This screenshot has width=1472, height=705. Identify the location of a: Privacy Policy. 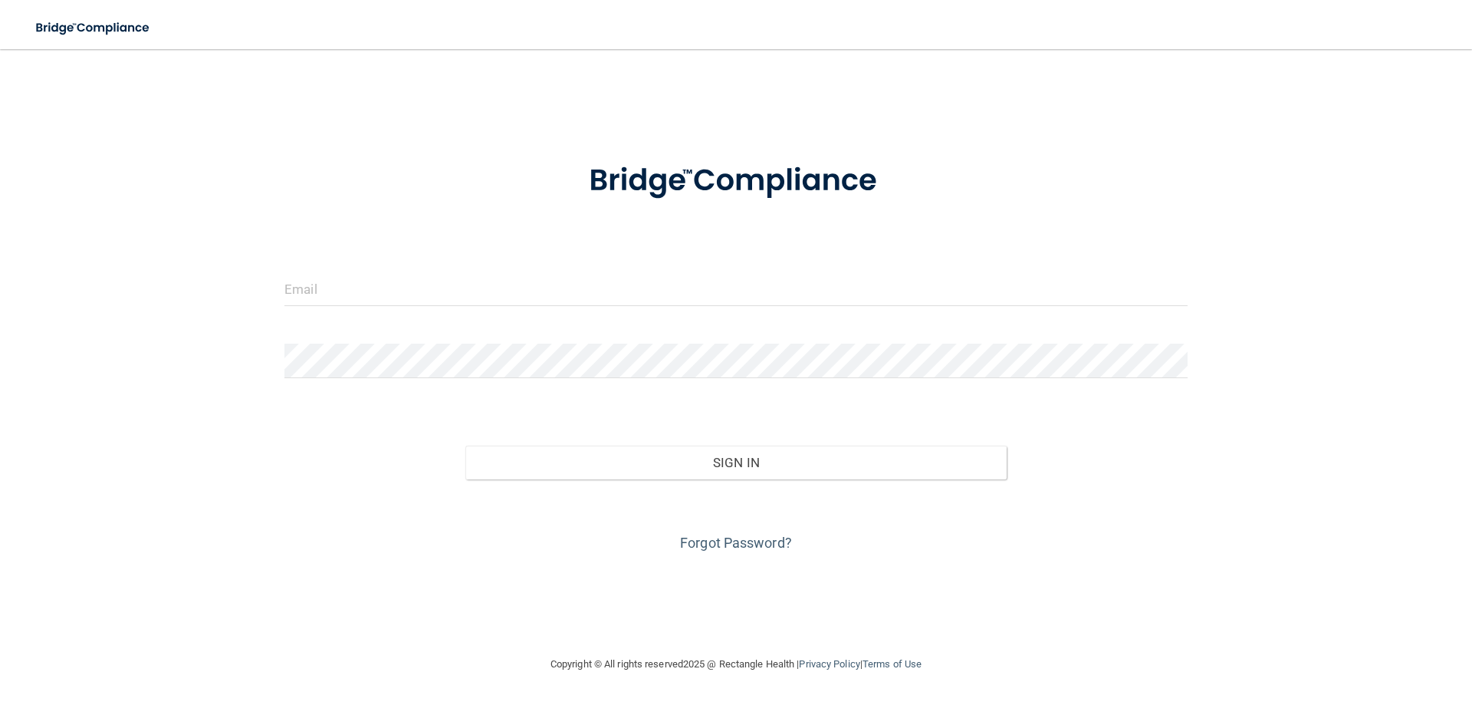
(829, 663).